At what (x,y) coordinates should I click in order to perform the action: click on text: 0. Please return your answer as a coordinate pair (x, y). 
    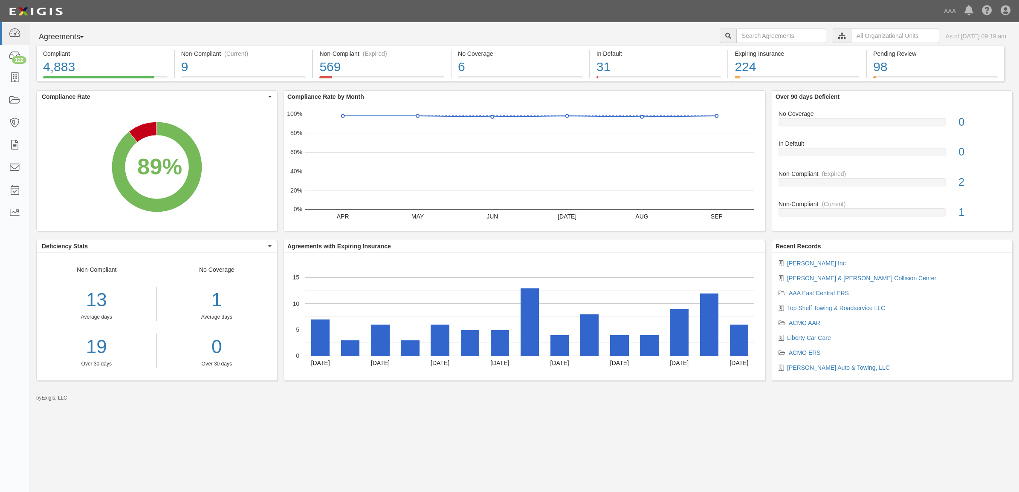
    Looking at the image, I should click on (298, 356).